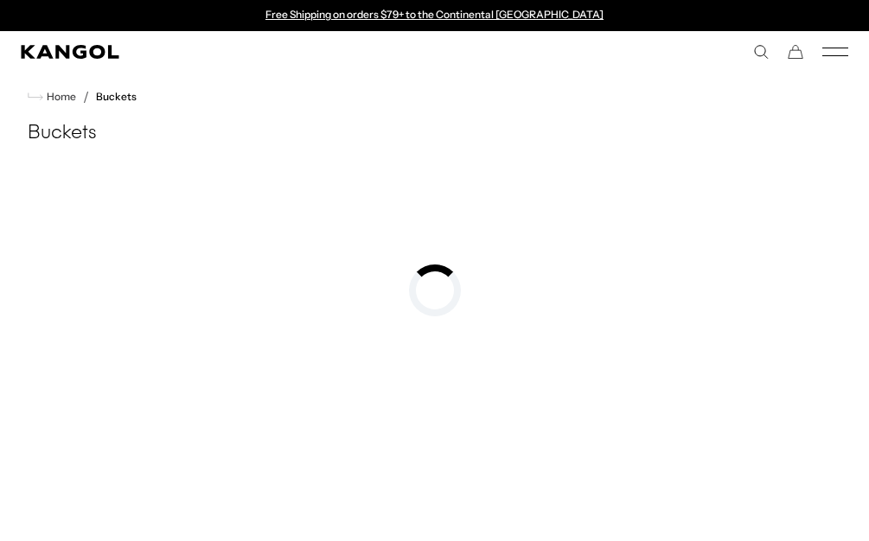 This screenshot has height=541, width=869. I want to click on a: Buckets, so click(116, 97).